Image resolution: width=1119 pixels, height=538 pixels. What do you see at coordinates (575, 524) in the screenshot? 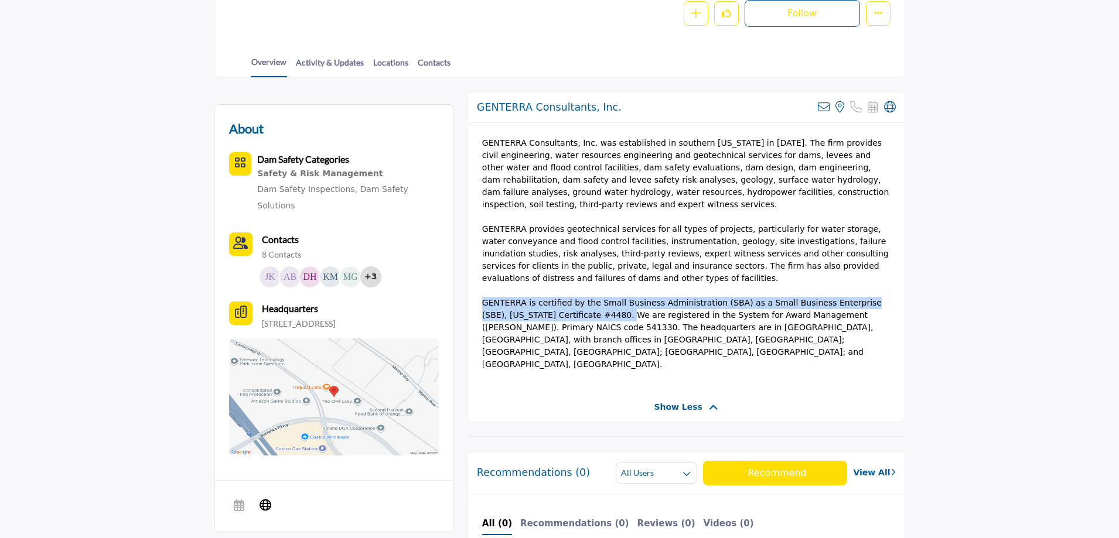
I see `b: Recommendations (0)` at bounding box center [575, 524].